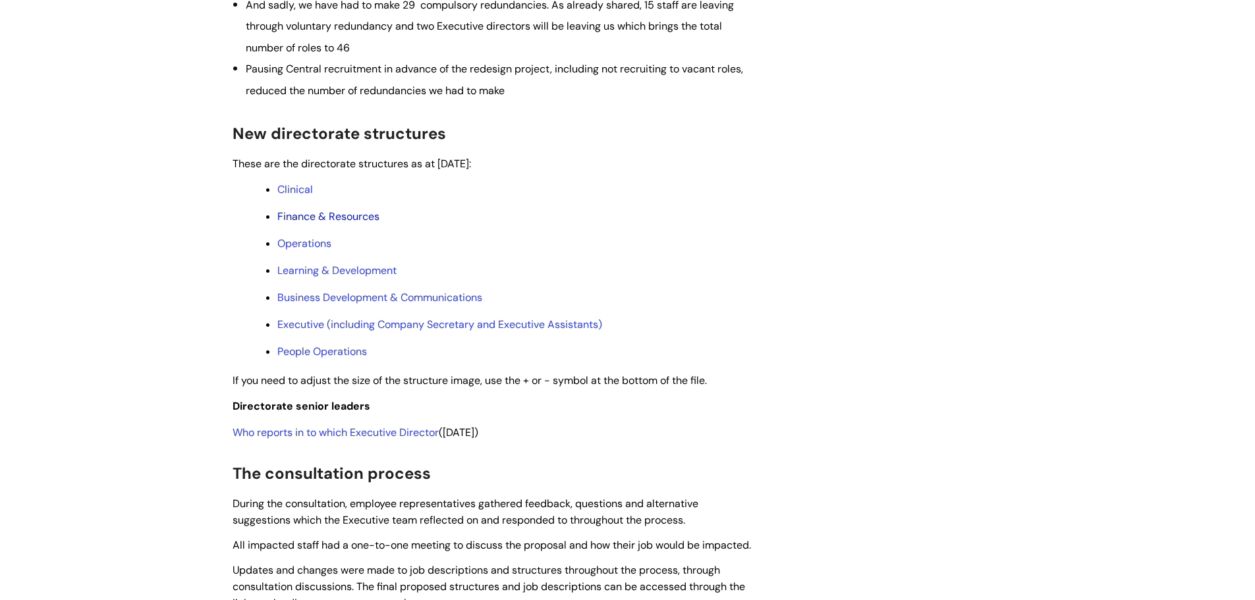  What do you see at coordinates (465, 512) in the screenshot?
I see `span: During the consultation, employee representatives gathered feedback, questions and alternative su...` at bounding box center [465, 512].